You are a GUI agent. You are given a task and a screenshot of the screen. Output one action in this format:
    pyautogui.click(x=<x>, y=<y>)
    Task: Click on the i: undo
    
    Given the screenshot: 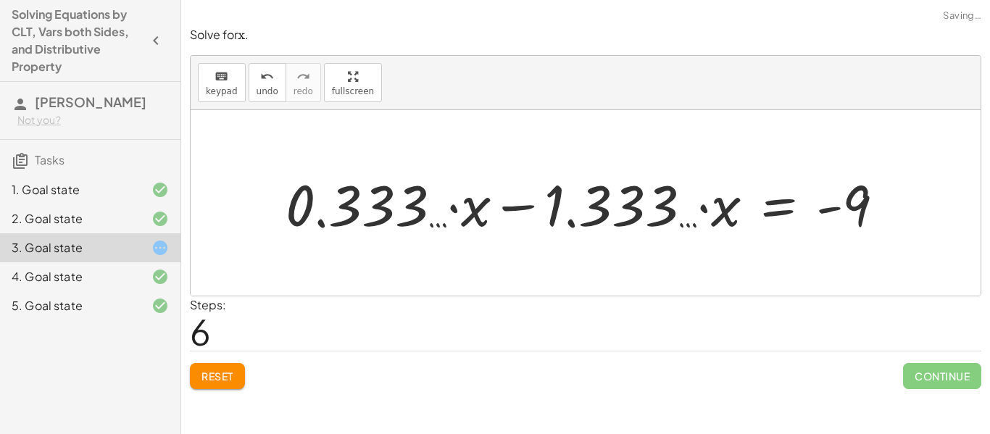 What is the action you would take?
    pyautogui.click(x=267, y=77)
    